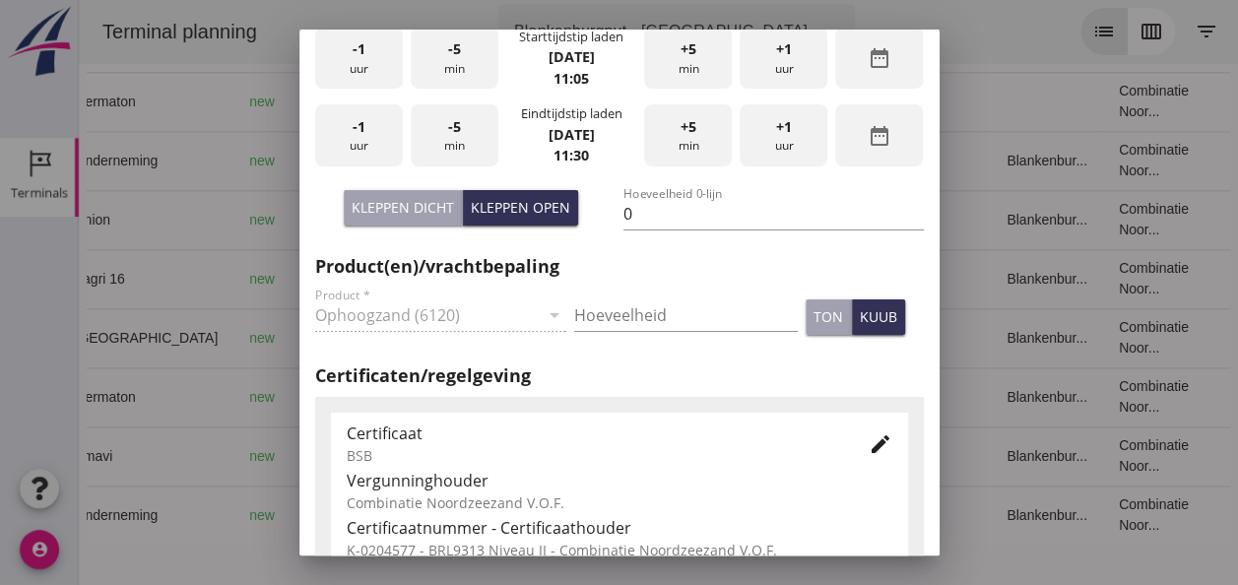 The image size is (1238, 585). What do you see at coordinates (620, 375) in the screenshot?
I see `h2: Certificaten/regelgeving` at bounding box center [620, 375].